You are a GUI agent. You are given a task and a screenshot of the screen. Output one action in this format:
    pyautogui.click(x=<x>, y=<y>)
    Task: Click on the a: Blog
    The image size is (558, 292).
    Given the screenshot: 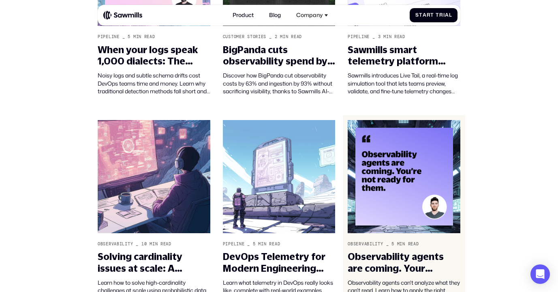 What is the action you would take?
    pyautogui.click(x=275, y=15)
    